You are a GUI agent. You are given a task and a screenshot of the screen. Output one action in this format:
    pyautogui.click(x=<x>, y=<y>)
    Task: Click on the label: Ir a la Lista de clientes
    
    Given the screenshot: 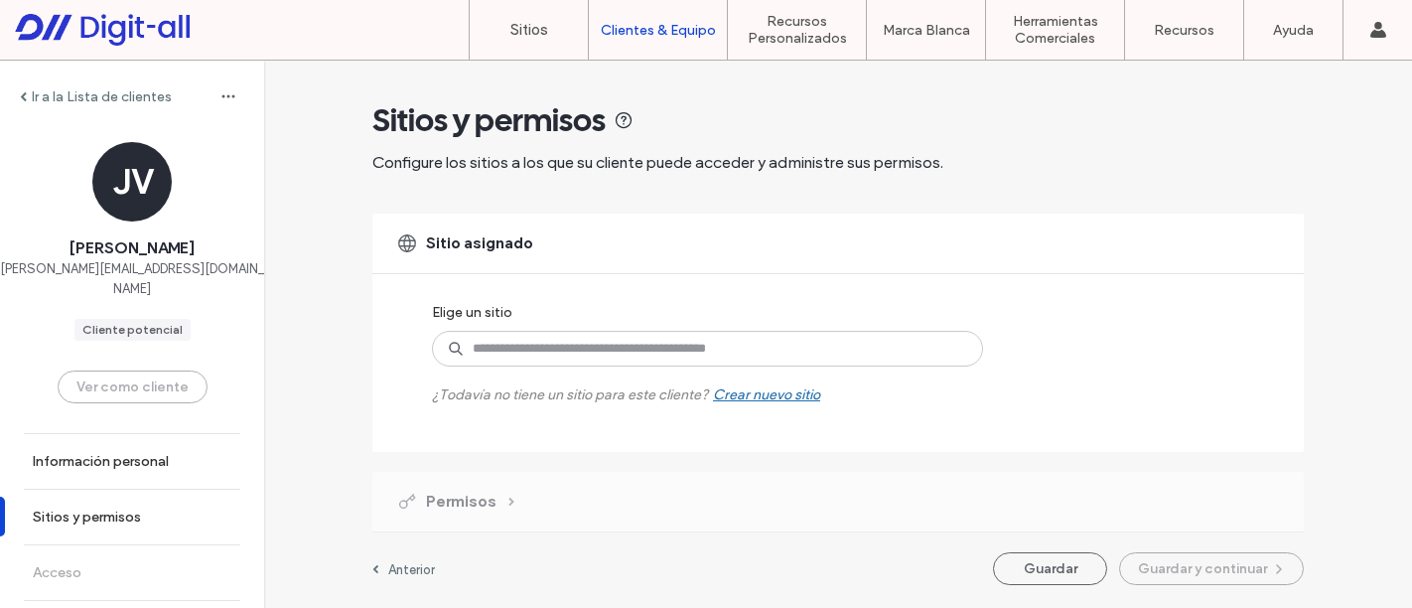 What is the action you would take?
    pyautogui.click(x=101, y=96)
    